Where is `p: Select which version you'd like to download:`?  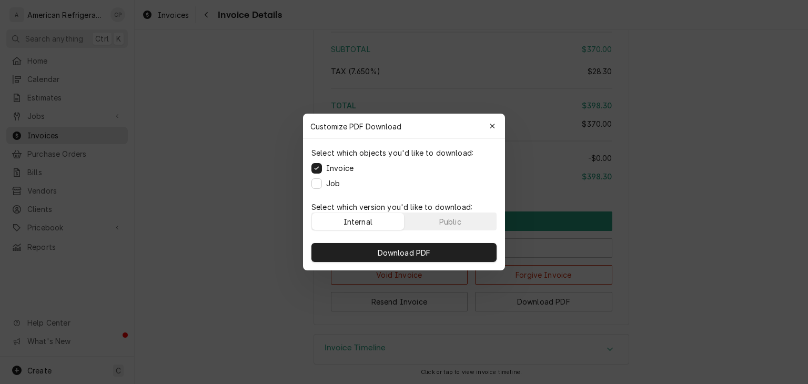
p: Select which version you'd like to download: is located at coordinates (404, 207).